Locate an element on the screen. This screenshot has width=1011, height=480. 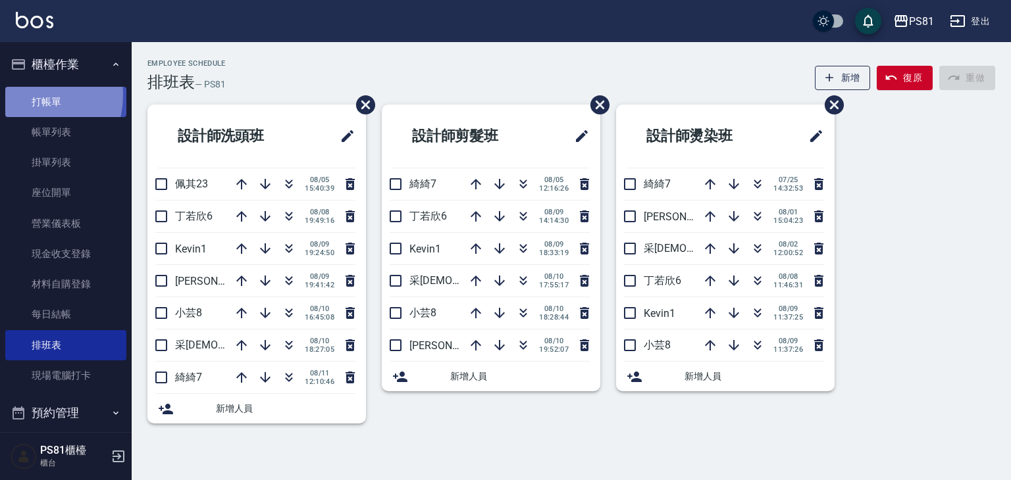
span: 17:55:17 is located at coordinates (553, 285).